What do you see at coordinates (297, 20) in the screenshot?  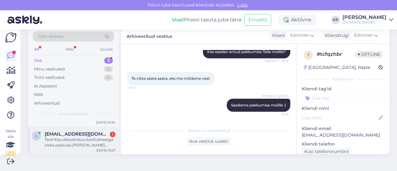 I see `div: Aktiivne` at bounding box center [297, 20].